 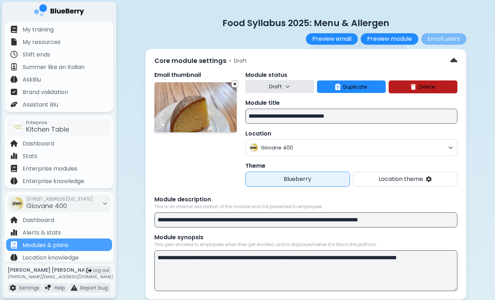 I want to click on p: Enterprise modules, so click(x=50, y=169).